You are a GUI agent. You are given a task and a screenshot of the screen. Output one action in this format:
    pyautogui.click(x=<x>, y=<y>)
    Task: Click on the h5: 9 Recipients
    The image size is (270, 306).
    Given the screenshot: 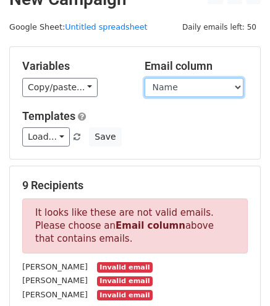 What is the action you would take?
    pyautogui.click(x=135, y=185)
    